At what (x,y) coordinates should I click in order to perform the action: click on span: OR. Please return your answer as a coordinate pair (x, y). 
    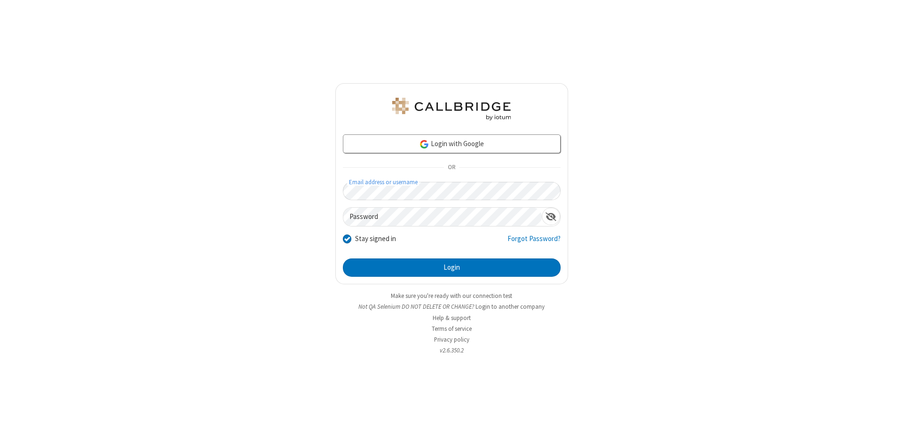
    Looking at the image, I should click on (451, 168).